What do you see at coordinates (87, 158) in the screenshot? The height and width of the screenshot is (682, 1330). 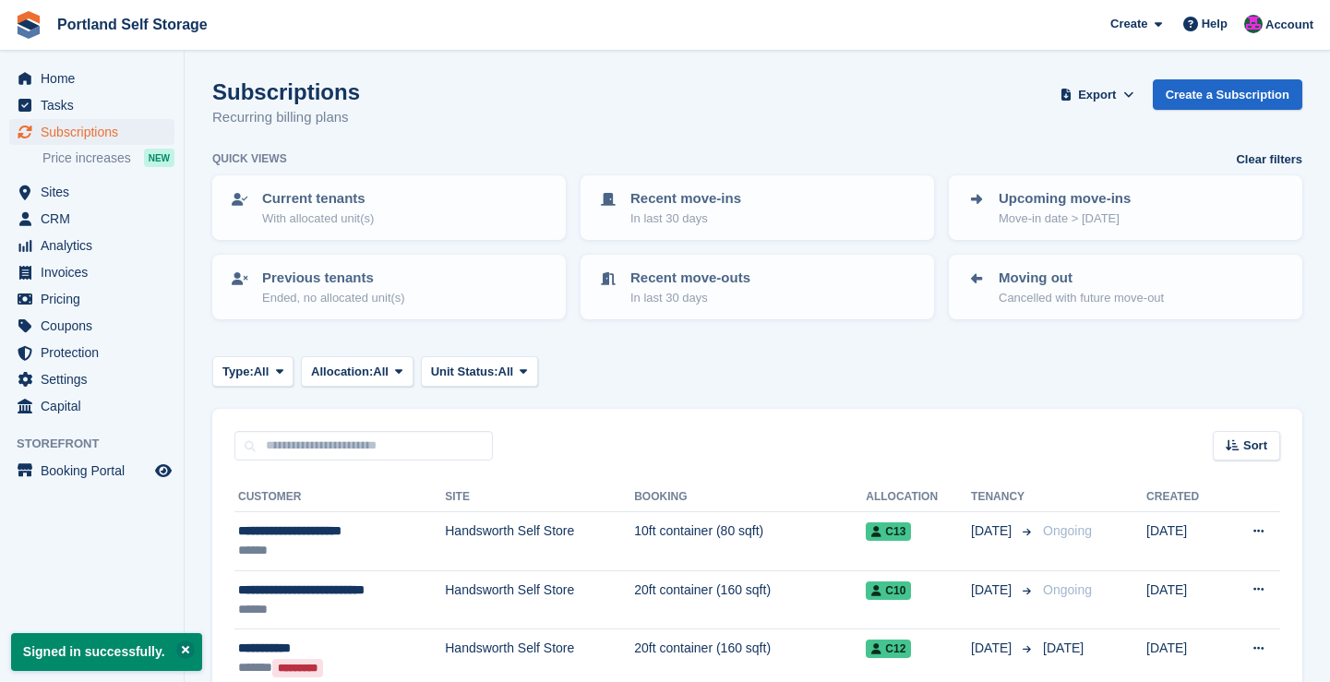 I see `span: Price increases` at bounding box center [87, 158].